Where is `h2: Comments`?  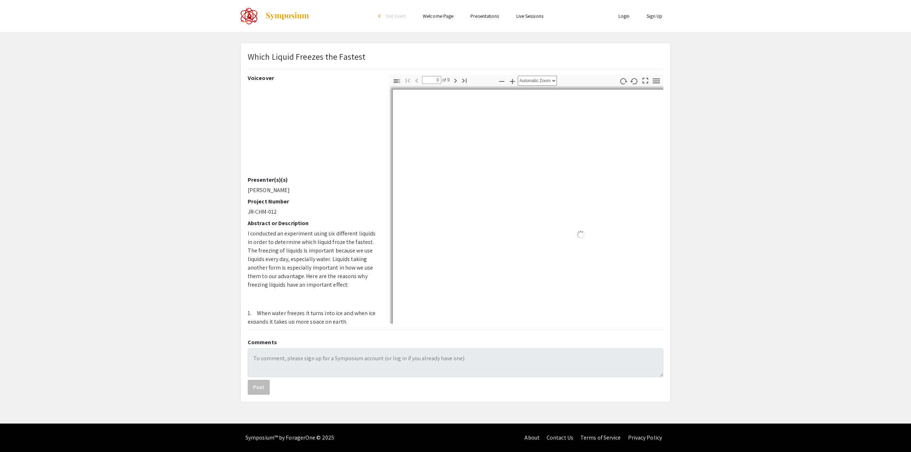 h2: Comments is located at coordinates (456, 342).